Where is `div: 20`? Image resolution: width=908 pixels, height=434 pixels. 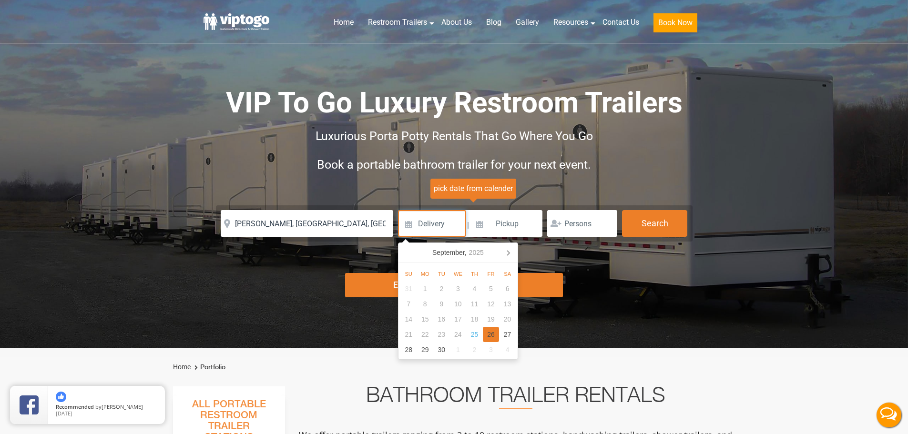
div: 20 is located at coordinates (507, 319).